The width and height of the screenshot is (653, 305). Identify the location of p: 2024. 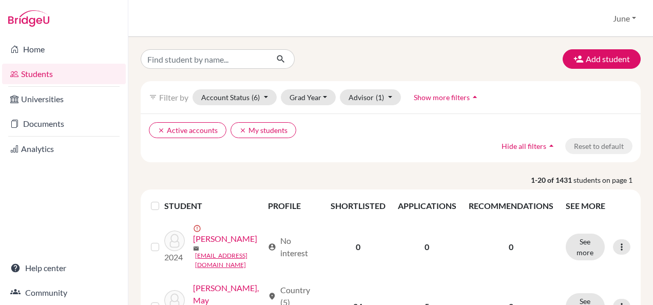
(174, 257).